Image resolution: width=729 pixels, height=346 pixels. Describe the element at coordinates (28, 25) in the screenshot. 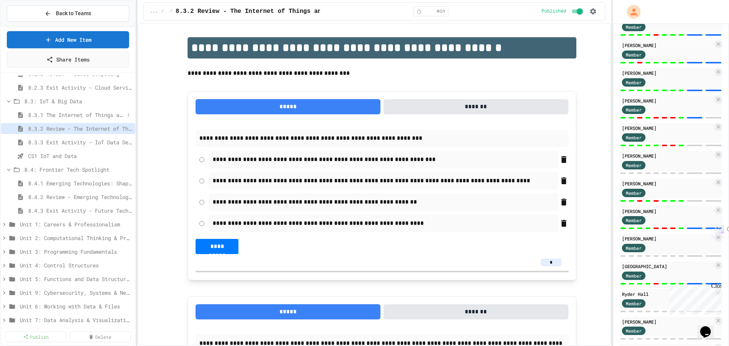

I see `div: Chat with us now!Close` at that location.